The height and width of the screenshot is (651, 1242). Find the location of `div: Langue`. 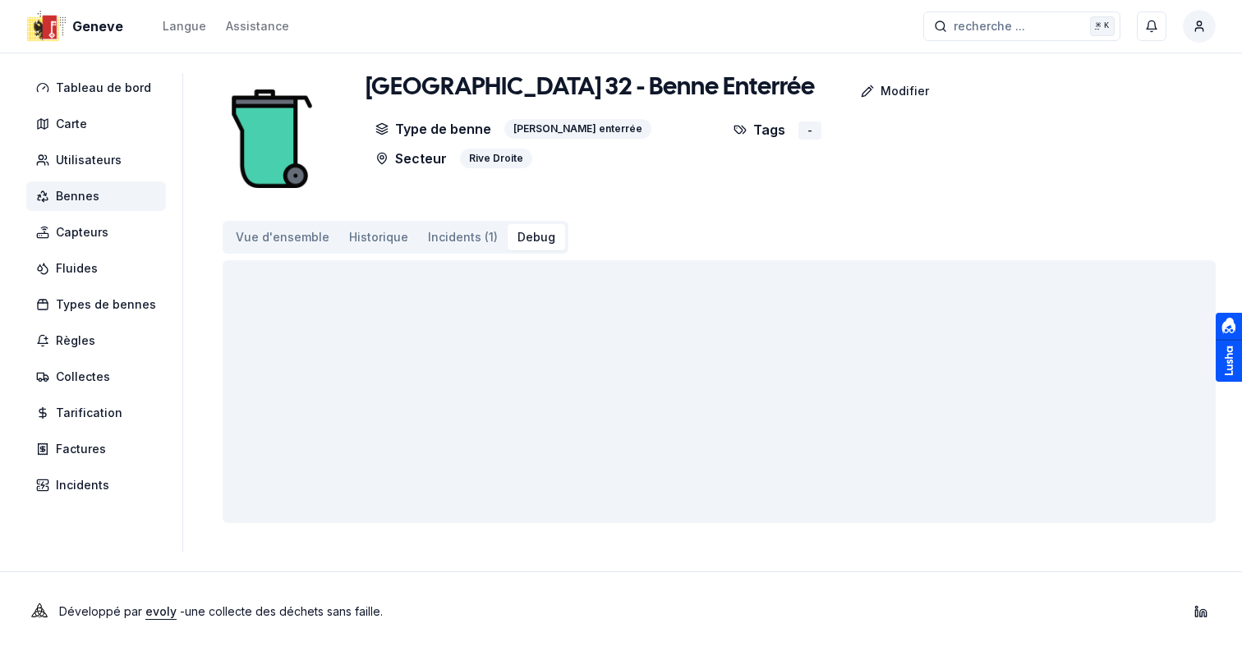

div: Langue is located at coordinates (184, 26).